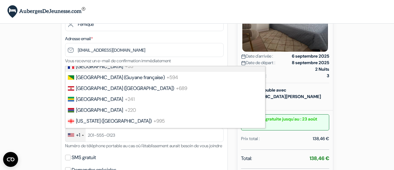 This screenshot has width=394, height=170. What do you see at coordinates (144, 146) in the screenshot?
I see `small: Numéro de téléphone portable au cas où l'établissement aurait besoin de vous joindre` at bounding box center [144, 146].